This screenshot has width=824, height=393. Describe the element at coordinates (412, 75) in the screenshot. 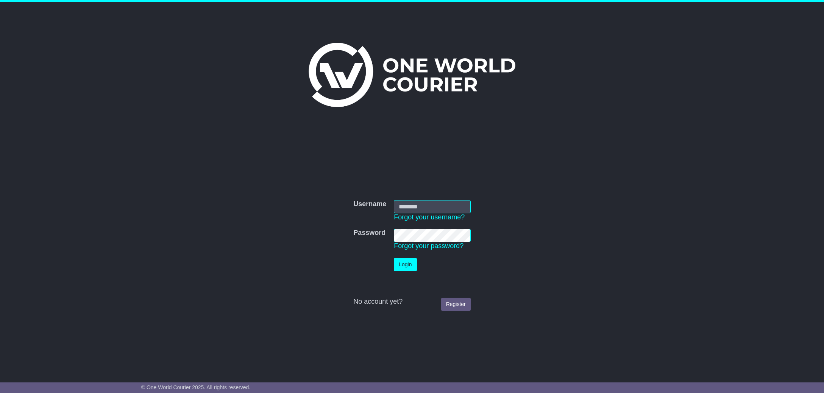

I see `img: One World` at that location.